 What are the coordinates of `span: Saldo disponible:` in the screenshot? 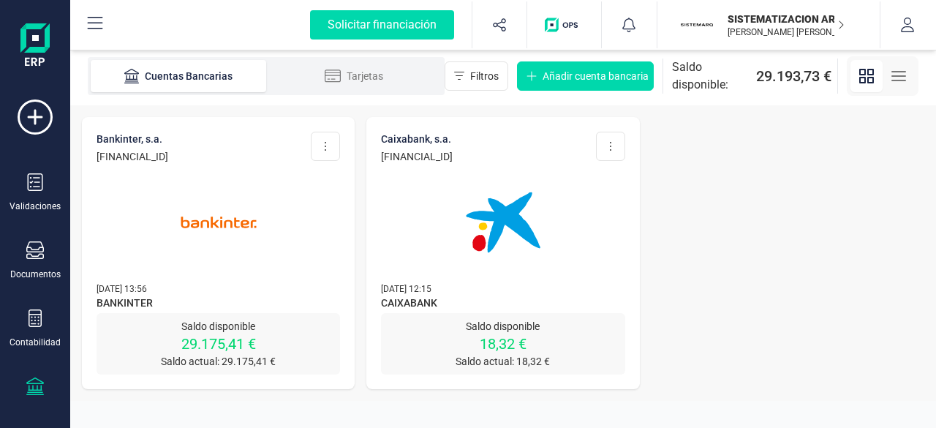 It's located at (711, 76).